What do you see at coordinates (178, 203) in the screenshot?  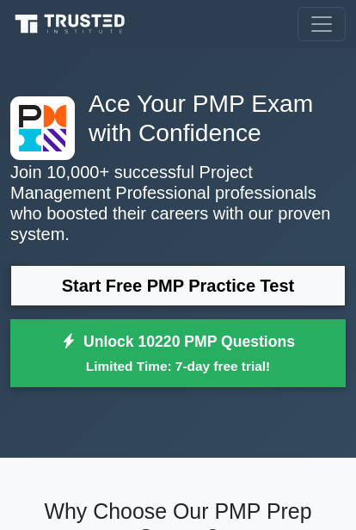 I see `p: Join 10,000+ successful Project Management Professional professionals who boosted their careers w...` at bounding box center [178, 203].